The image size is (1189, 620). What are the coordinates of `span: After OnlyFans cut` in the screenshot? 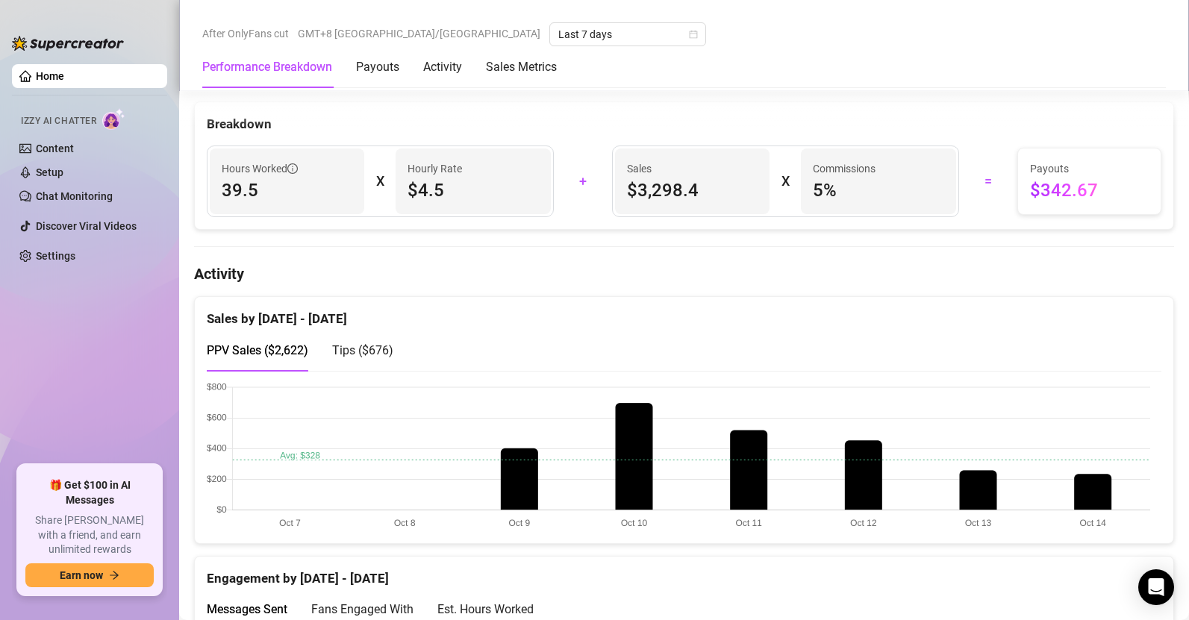 It's located at (246, 34).